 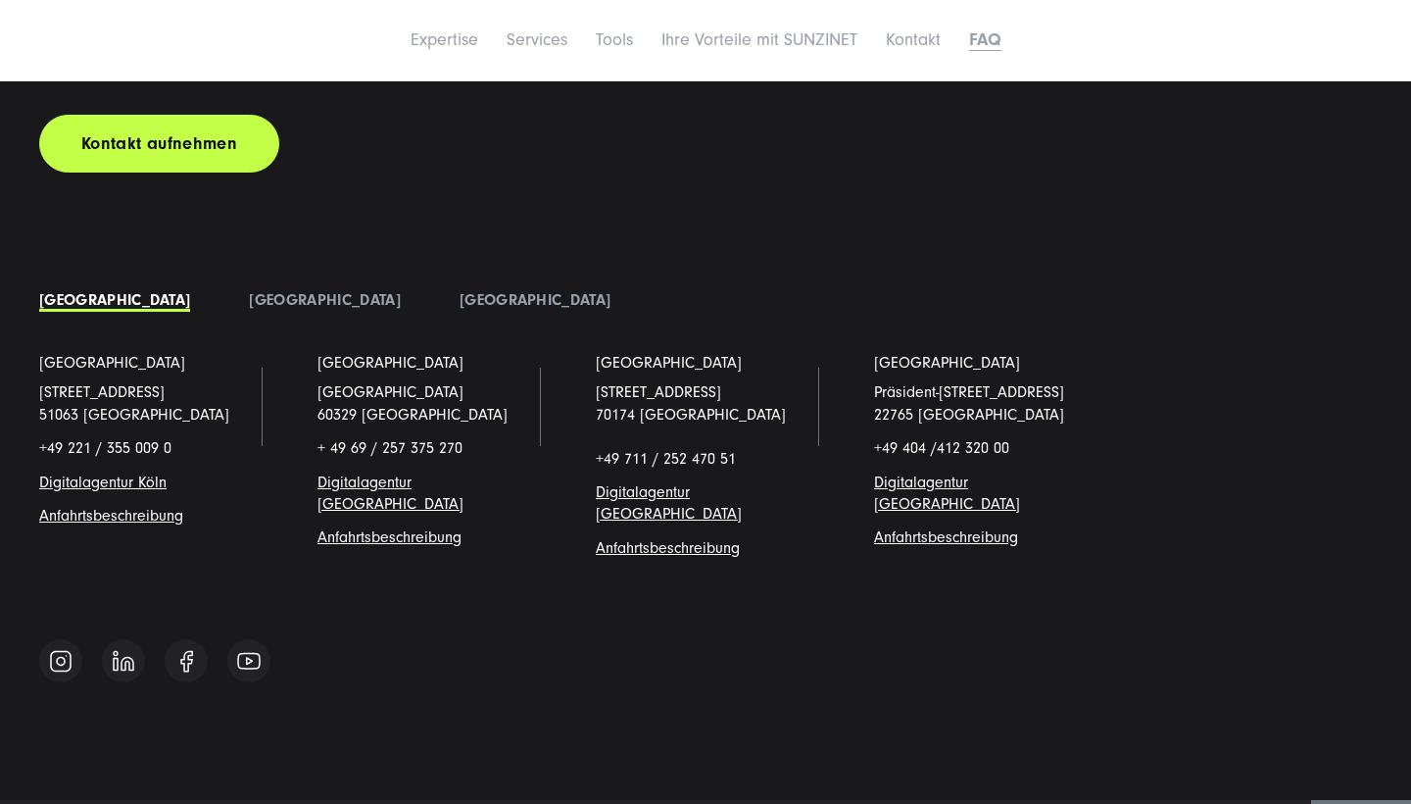 What do you see at coordinates (942, 448) in the screenshot?
I see `span: +49 404 /` at bounding box center [942, 448].